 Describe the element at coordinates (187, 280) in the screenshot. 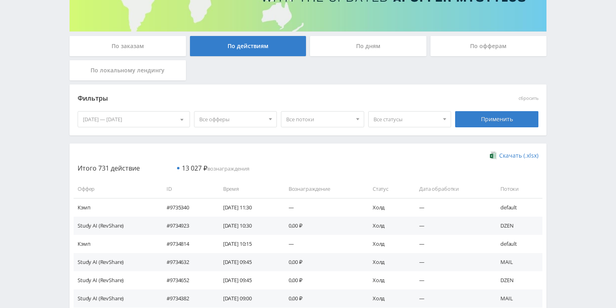

I see `td: #9734652` at that location.